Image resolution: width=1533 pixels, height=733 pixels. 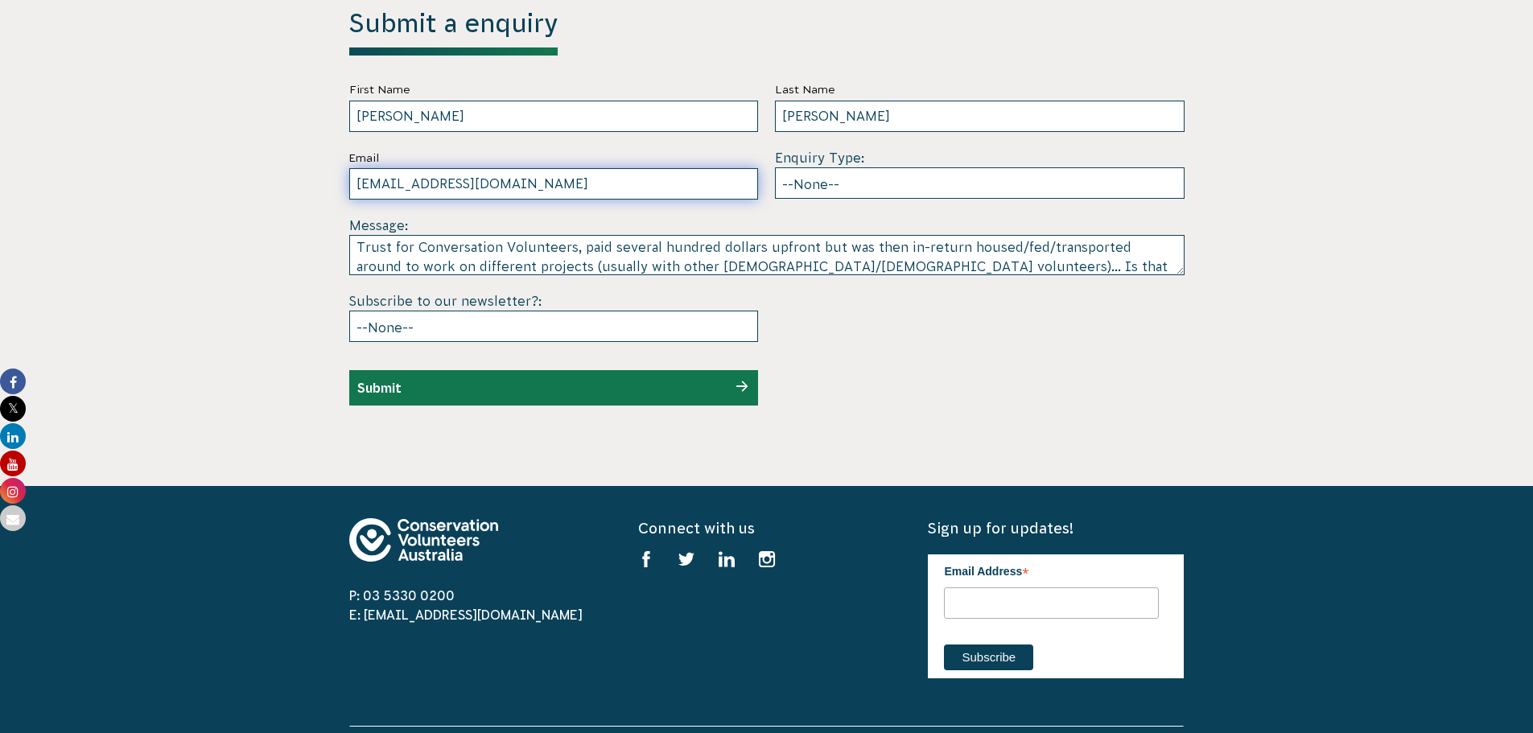 What do you see at coordinates (979, 173) in the screenshot?
I see `div: Enquiry Type:` at bounding box center [979, 173].